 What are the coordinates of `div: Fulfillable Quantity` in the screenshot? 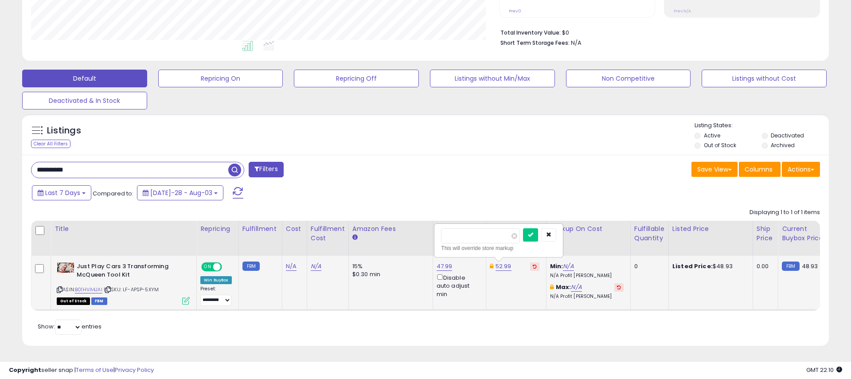 It's located at (649, 234).